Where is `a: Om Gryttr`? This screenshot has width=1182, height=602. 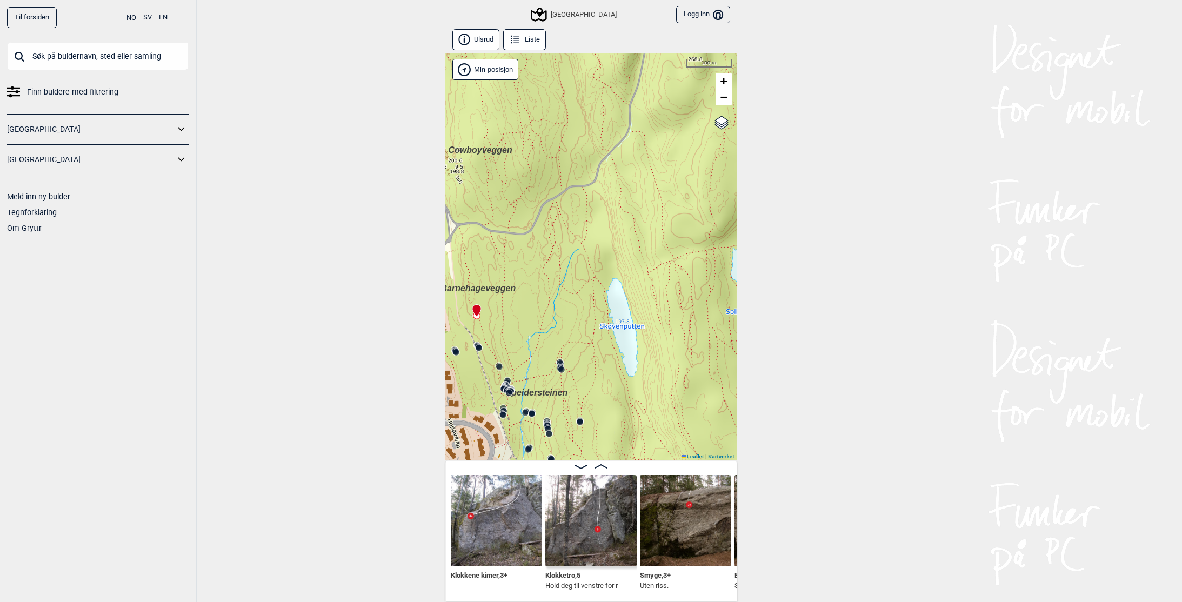
a: Om Gryttr is located at coordinates (24, 228).